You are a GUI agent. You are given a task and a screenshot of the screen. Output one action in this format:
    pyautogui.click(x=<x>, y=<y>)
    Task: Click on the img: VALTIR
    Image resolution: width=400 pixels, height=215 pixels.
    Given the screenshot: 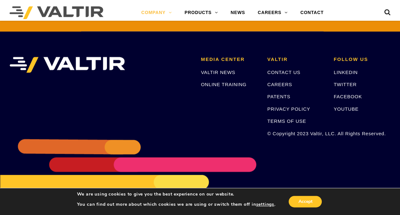 What is the action you would take?
    pyautogui.click(x=67, y=65)
    